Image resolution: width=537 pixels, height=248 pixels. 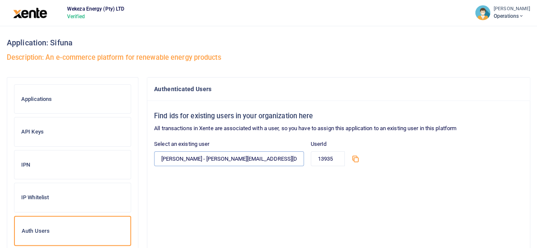 I want to click on a: IPN, so click(x=73, y=165).